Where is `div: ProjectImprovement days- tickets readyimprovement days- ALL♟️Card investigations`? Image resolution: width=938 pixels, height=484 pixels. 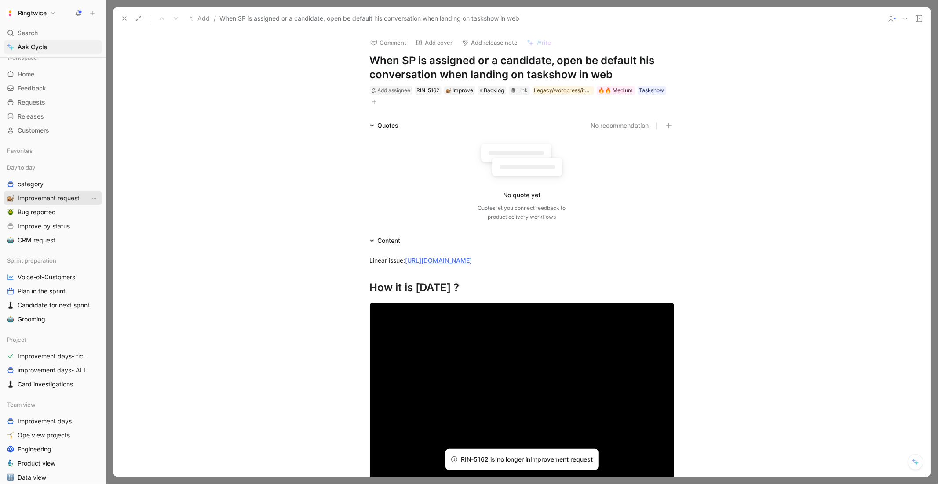 div: ProjectImprovement days- tickets readyimprovement days- ALL♟️Card investigations is located at coordinates (53, 362).